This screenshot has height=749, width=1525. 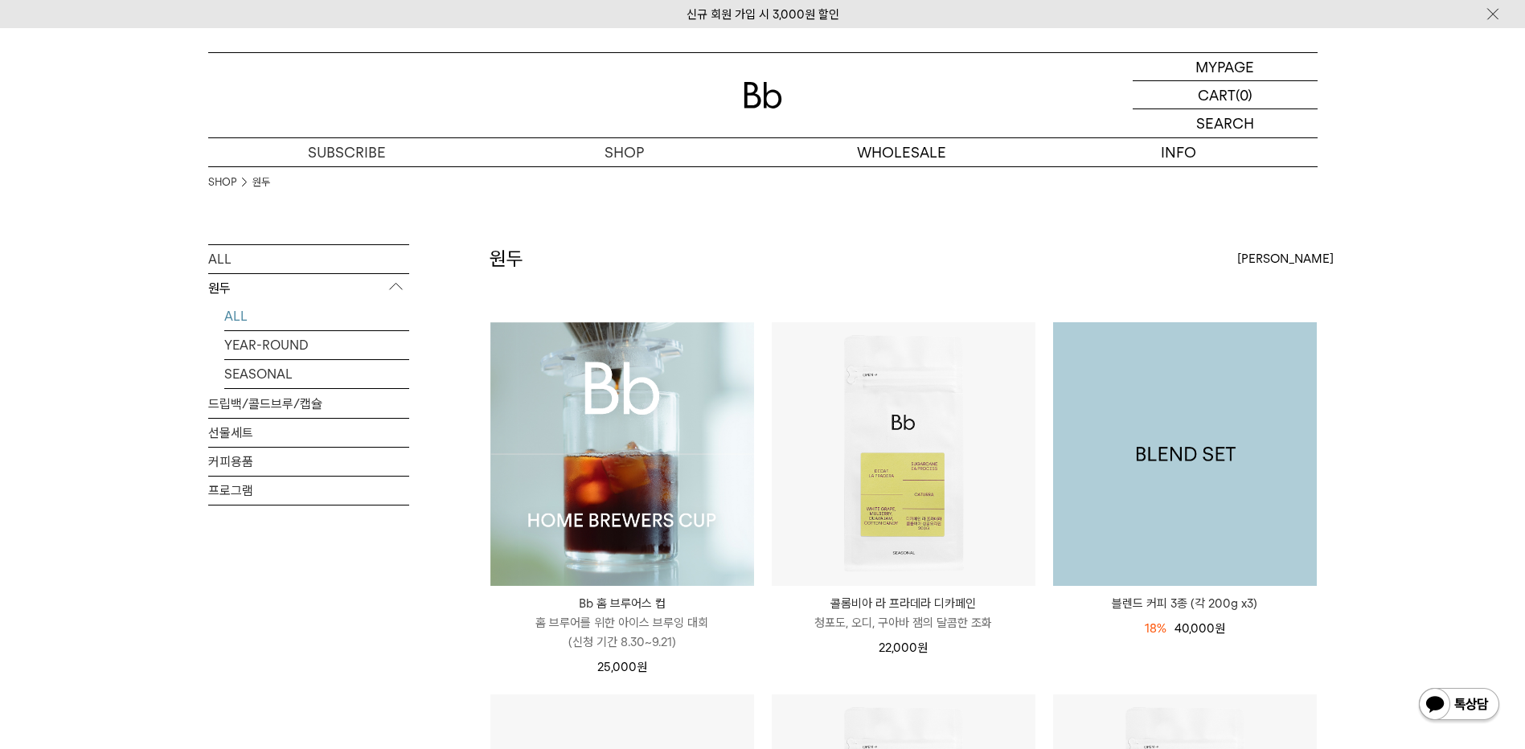 What do you see at coordinates (309, 432) in the screenshot?
I see `a: 선물세트` at bounding box center [309, 432].